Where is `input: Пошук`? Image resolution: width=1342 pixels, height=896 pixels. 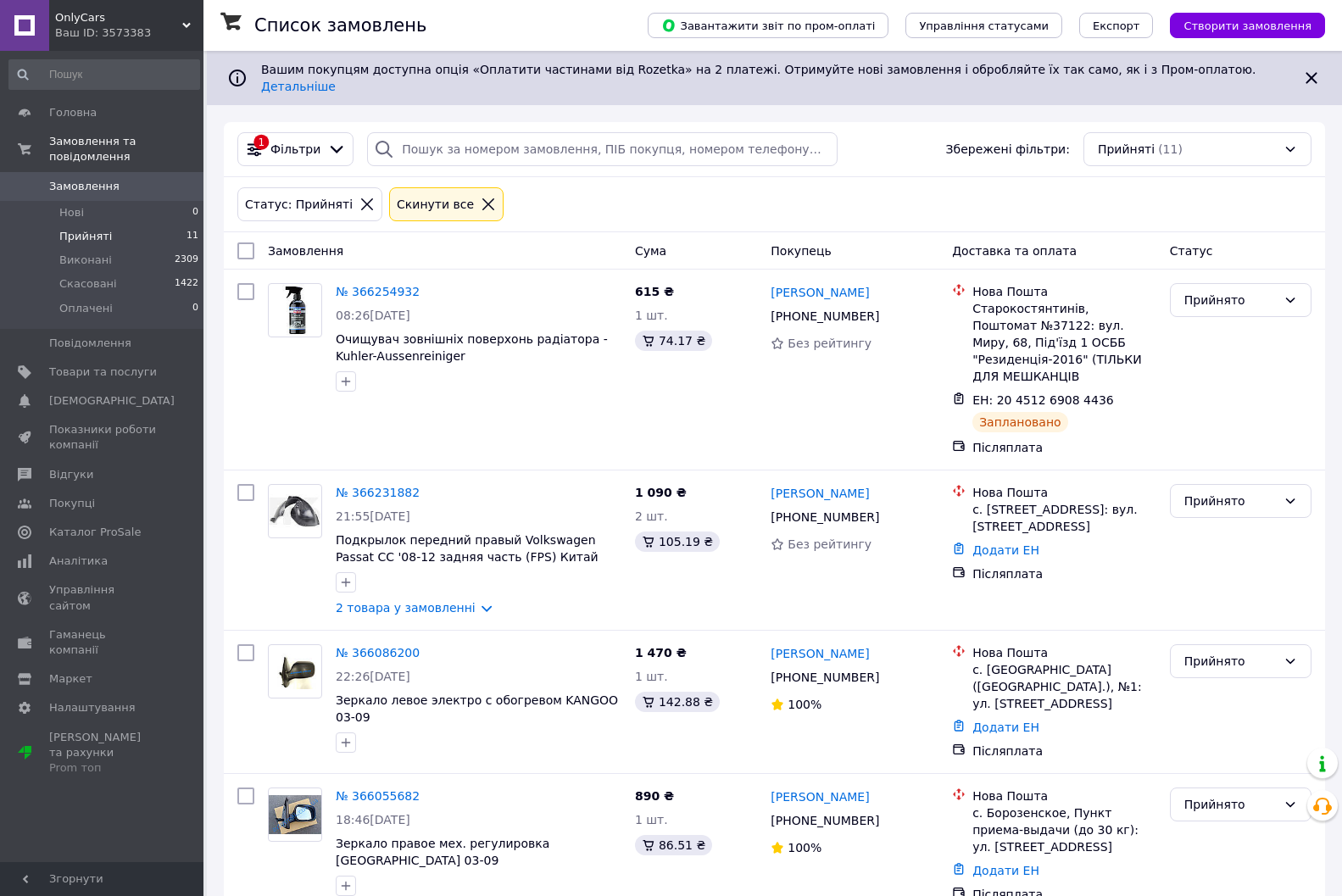
input: Пошук is located at coordinates (104, 74).